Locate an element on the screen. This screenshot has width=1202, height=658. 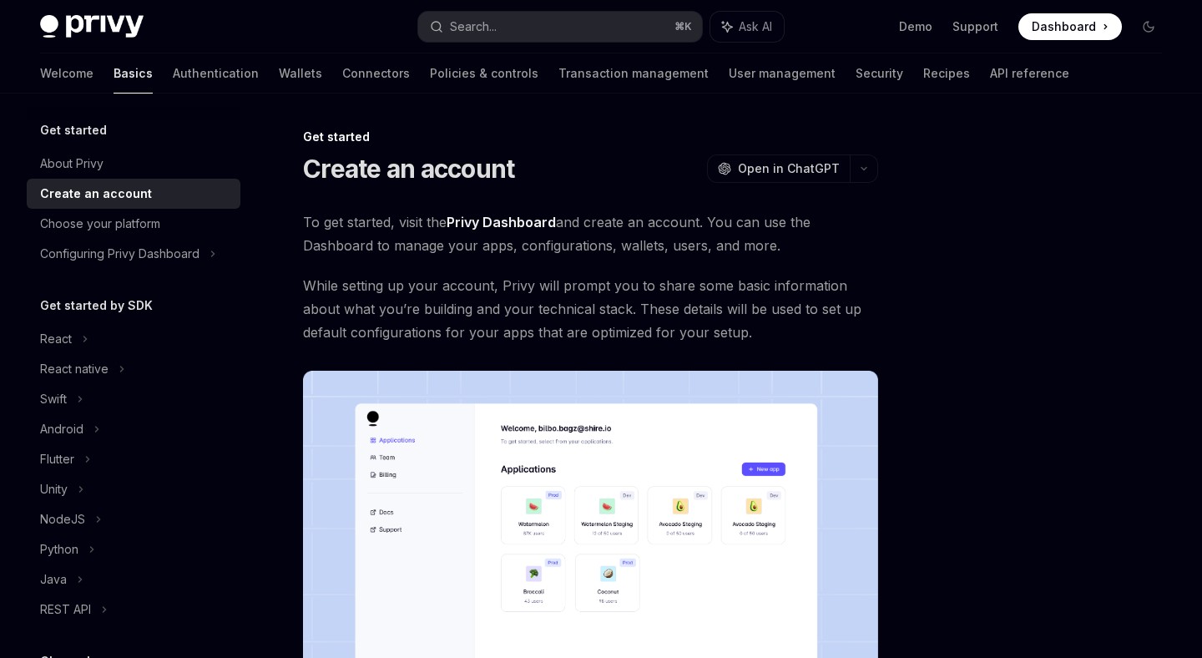
a: Create an account is located at coordinates (134, 194).